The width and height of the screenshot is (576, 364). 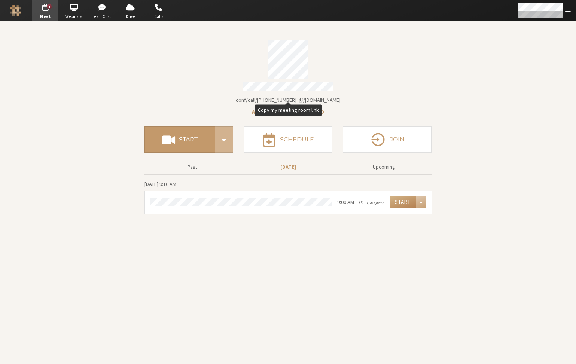 I want to click on div: 9:00 AM, so click(x=345, y=202).